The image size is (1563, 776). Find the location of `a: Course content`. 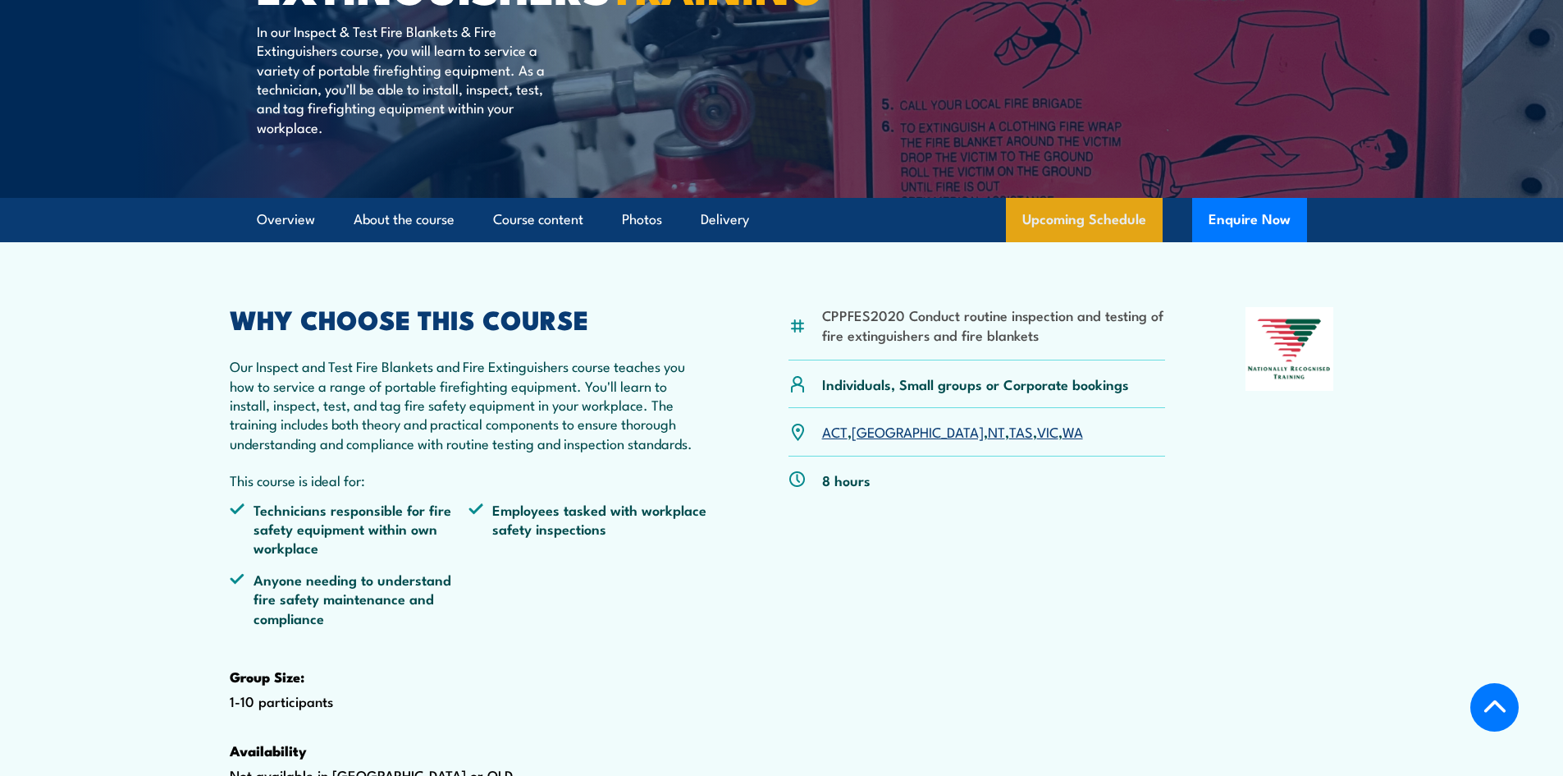

a: Course content is located at coordinates (538, 219).